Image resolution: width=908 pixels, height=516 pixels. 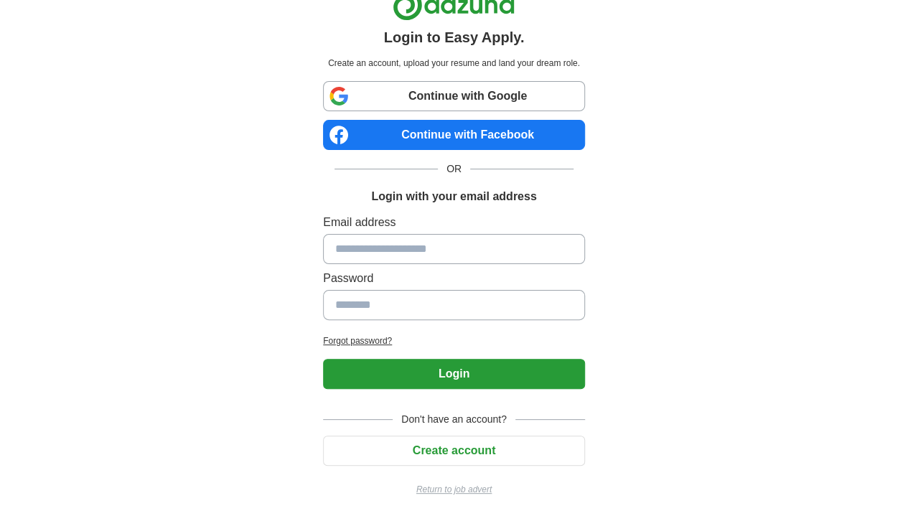 I want to click on button: Login, so click(x=454, y=374).